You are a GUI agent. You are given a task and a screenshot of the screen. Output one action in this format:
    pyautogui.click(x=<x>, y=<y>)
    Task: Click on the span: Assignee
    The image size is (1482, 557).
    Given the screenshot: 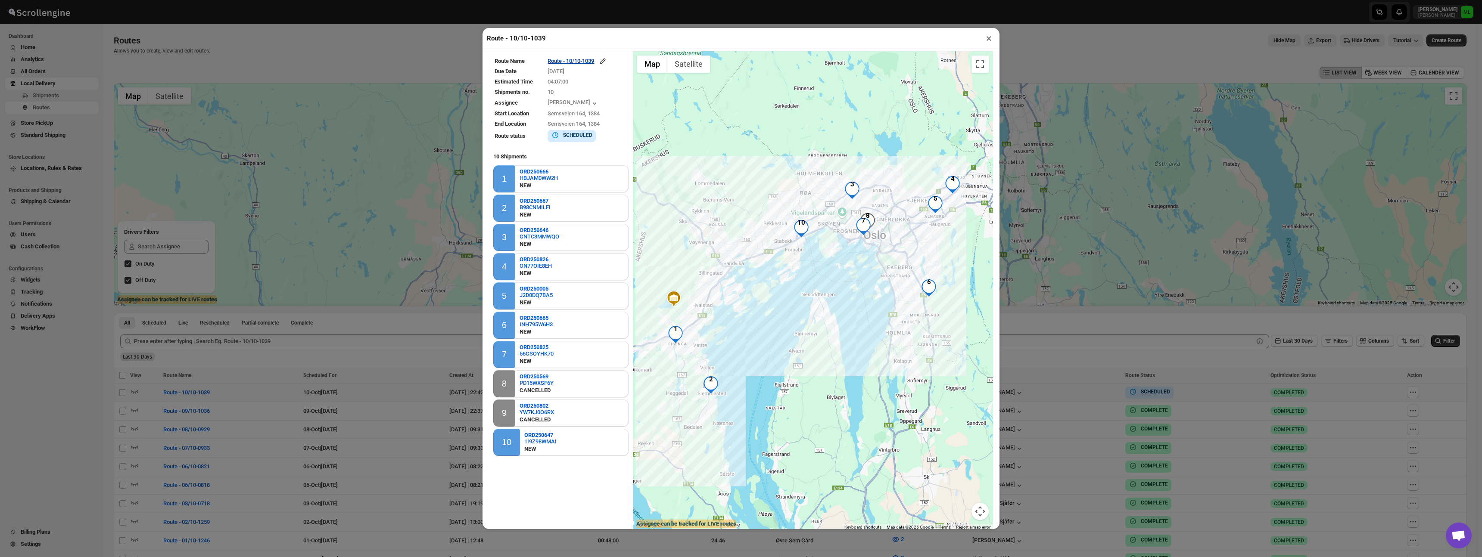 What is the action you would take?
    pyautogui.click(x=506, y=103)
    